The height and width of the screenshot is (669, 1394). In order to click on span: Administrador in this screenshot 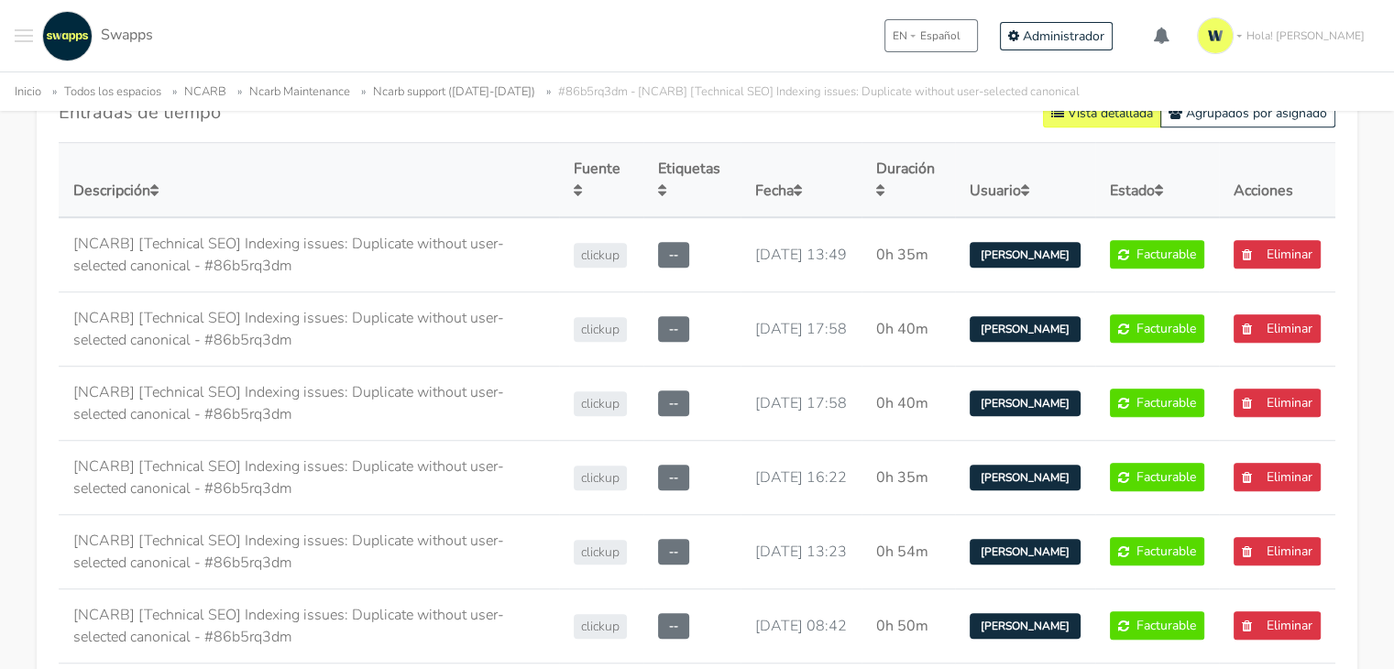, I will do `click(1063, 36)`.